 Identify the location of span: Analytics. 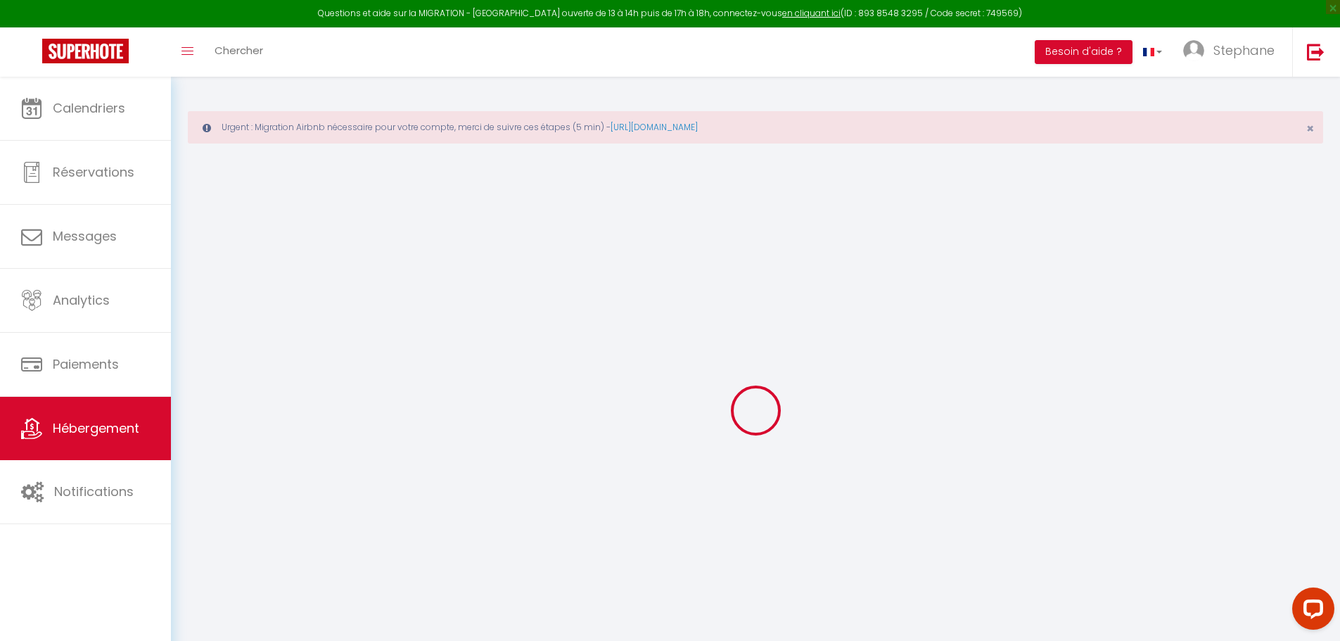
(81, 300).